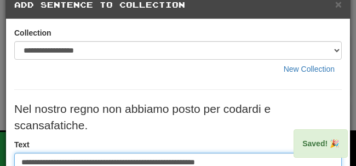 The image size is (356, 166). What do you see at coordinates (33, 33) in the screenshot?
I see `label: Collection` at bounding box center [33, 33].